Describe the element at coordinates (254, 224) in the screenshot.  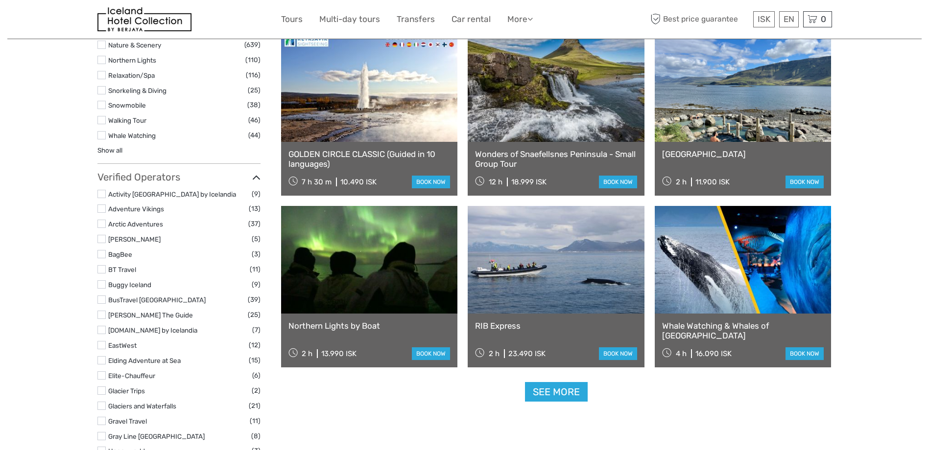
I see `span: (37)` at that location.